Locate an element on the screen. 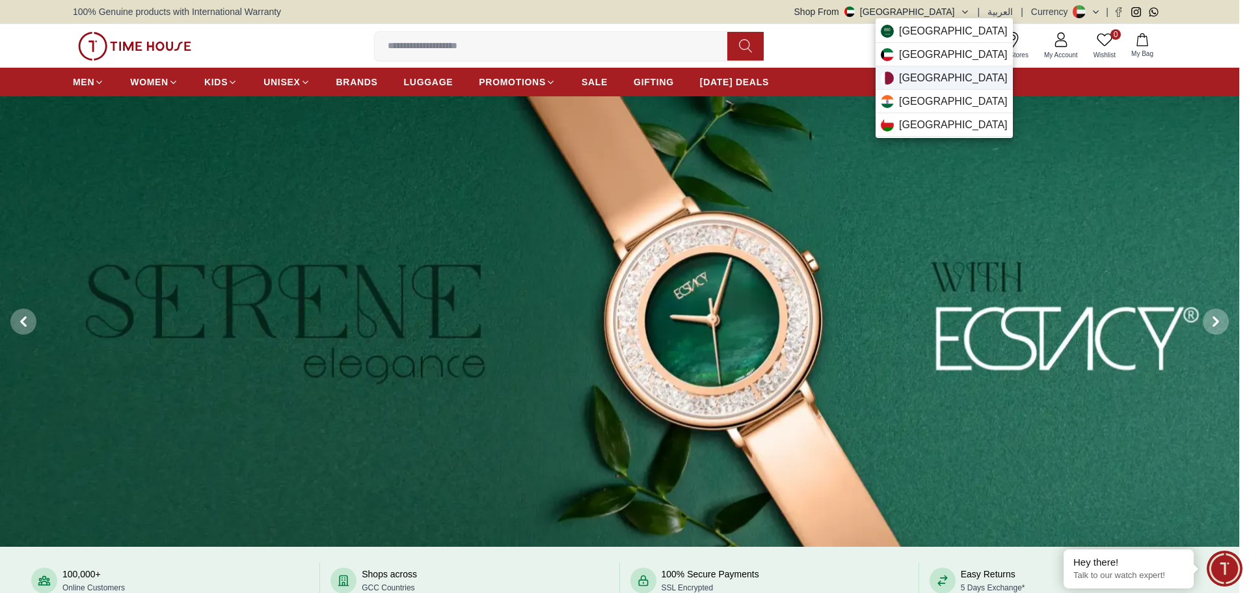 This screenshot has width=1249, height=593. img: Qatar is located at coordinates (888, 78).